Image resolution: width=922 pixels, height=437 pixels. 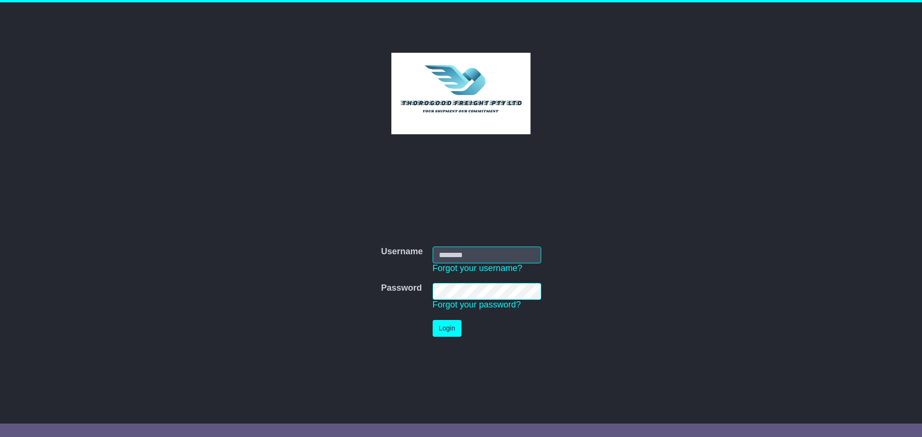 I want to click on a: Forgot your username?, so click(x=477, y=268).